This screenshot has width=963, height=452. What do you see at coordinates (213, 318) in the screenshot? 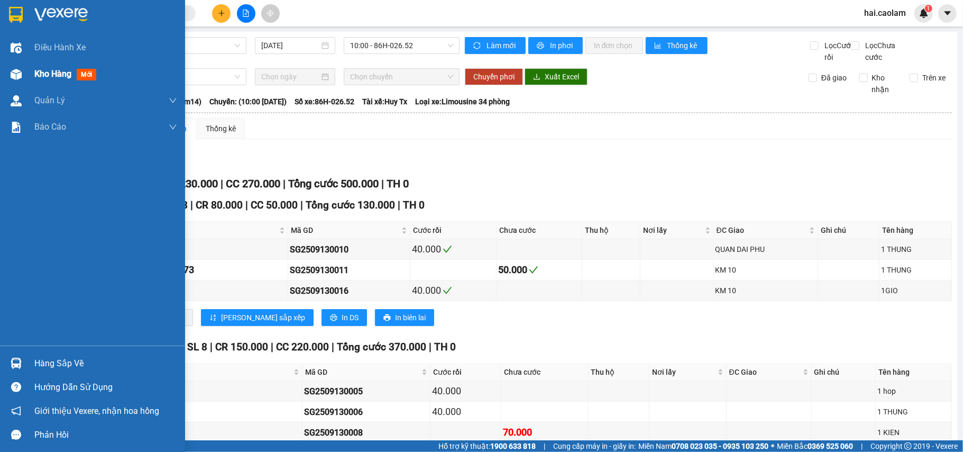
I see `span: sort-ascending` at bounding box center [213, 318].